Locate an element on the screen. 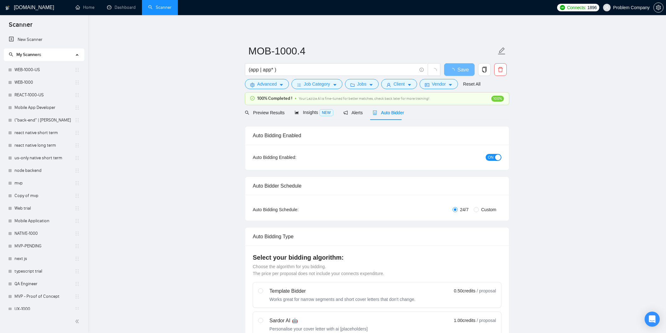 This screenshot has width=666, height=333. li: WEB-1000-US is located at coordinates (44, 70).